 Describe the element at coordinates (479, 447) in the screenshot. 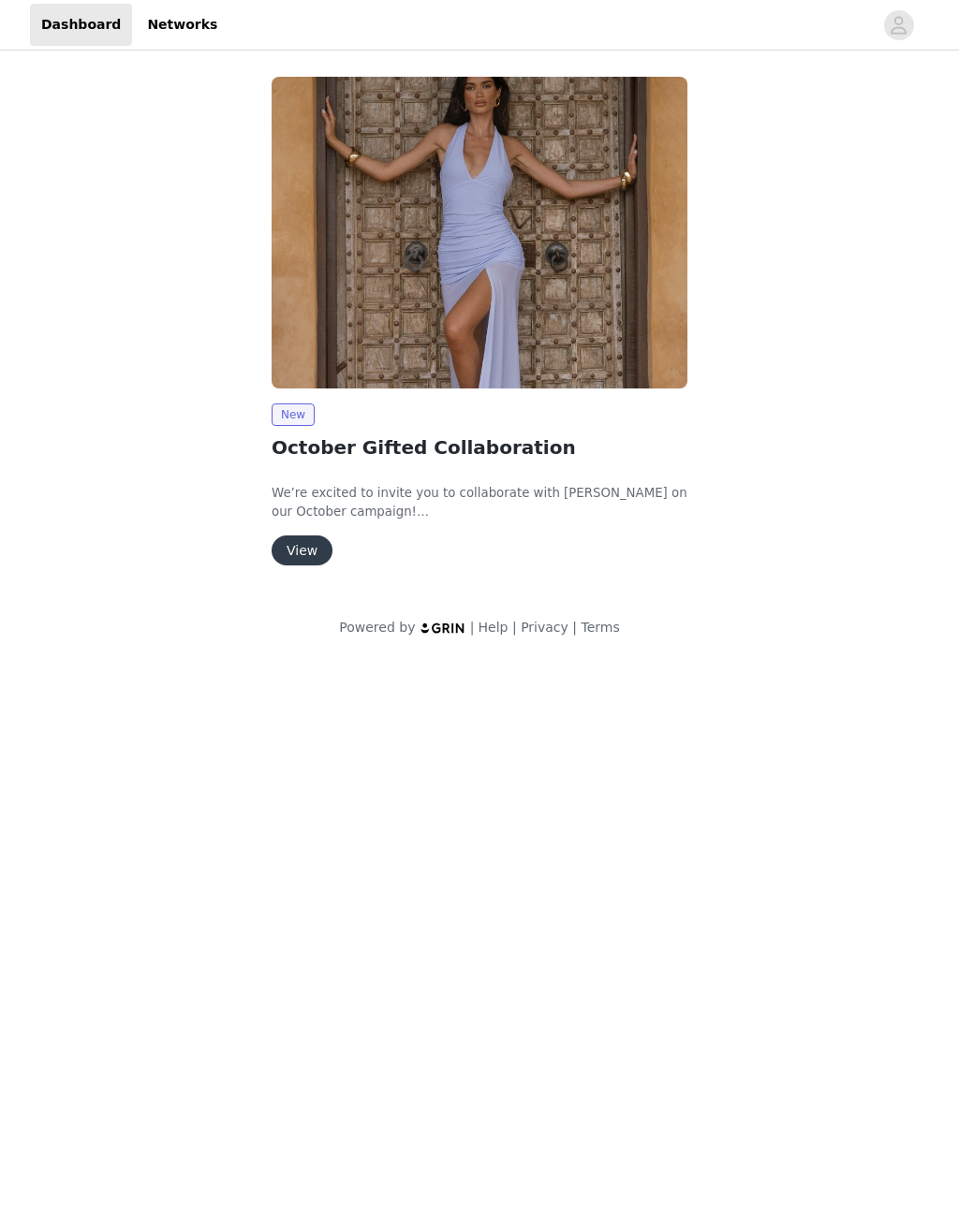

I see `h2: October Gifted Collaboration` at that location.